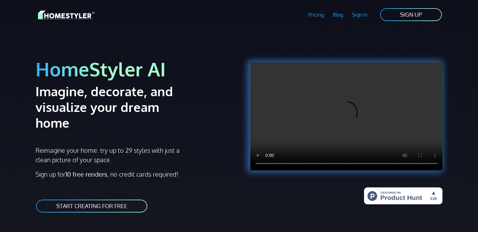 This screenshot has height=232, width=478. What do you see at coordinates (135, 69) in the screenshot?
I see `h1: HomeStyler AI` at bounding box center [135, 69].